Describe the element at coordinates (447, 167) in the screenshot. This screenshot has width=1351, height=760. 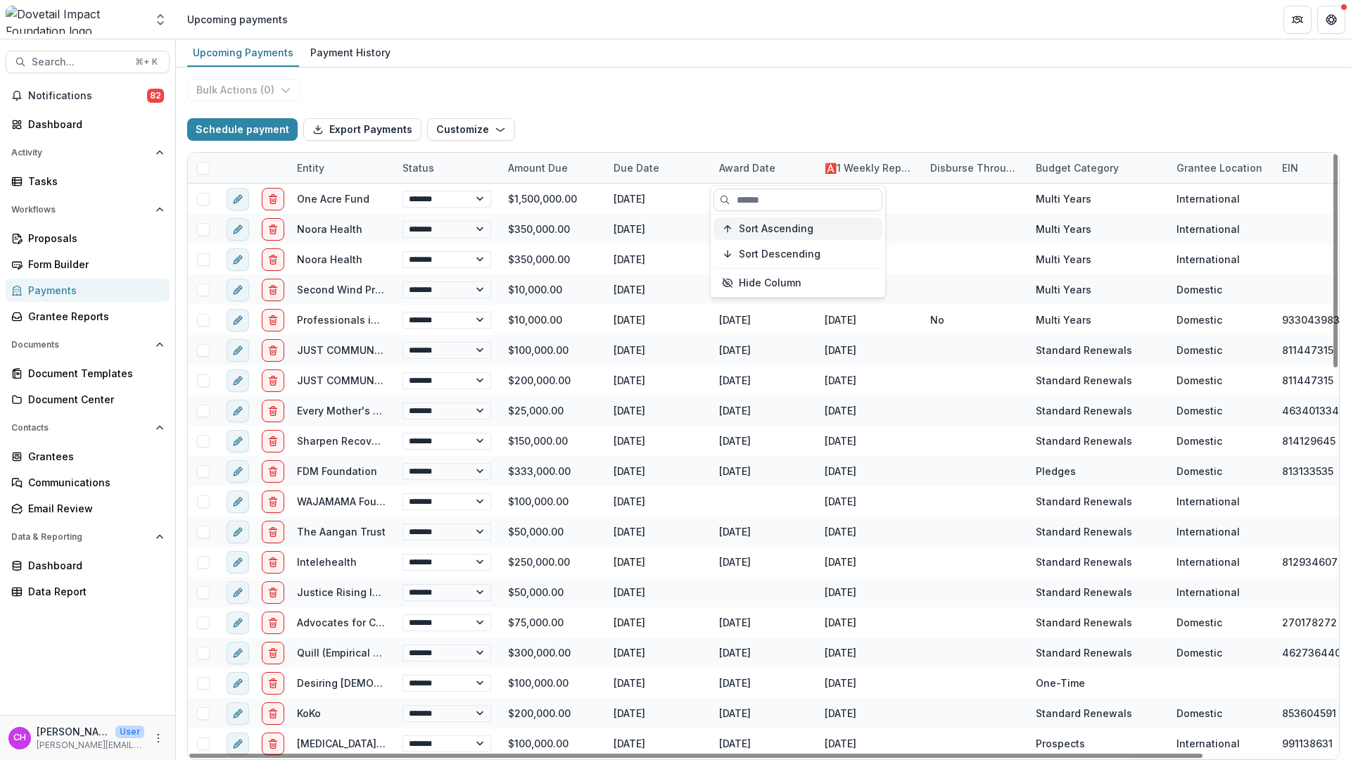
I see `div: Status` at that location.